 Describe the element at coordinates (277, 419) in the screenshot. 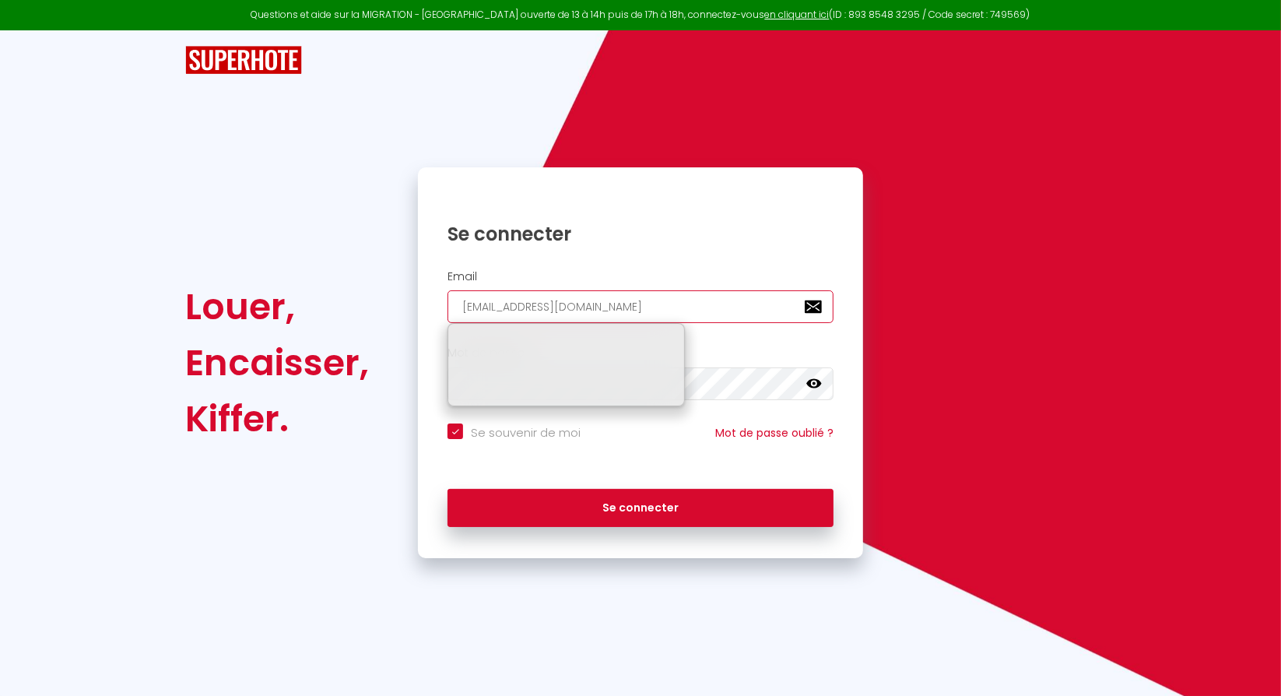

I see `div: Kiffer.` at that location.